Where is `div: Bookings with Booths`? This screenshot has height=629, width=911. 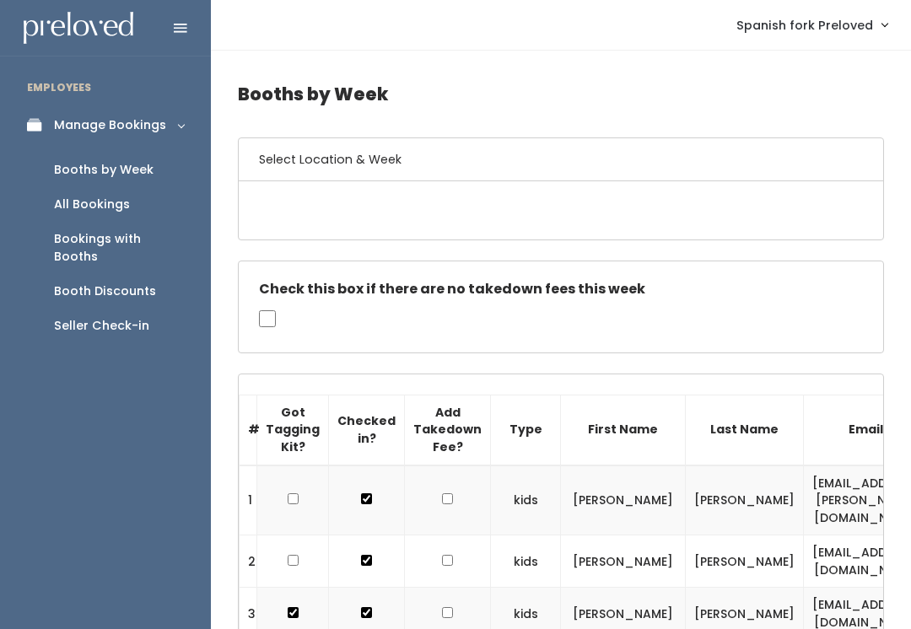 div: Bookings with Booths is located at coordinates (119, 248).